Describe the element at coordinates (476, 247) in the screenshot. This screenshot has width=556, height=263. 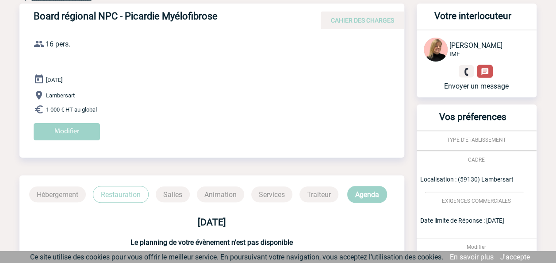
I see `span: Modifier` at that location.